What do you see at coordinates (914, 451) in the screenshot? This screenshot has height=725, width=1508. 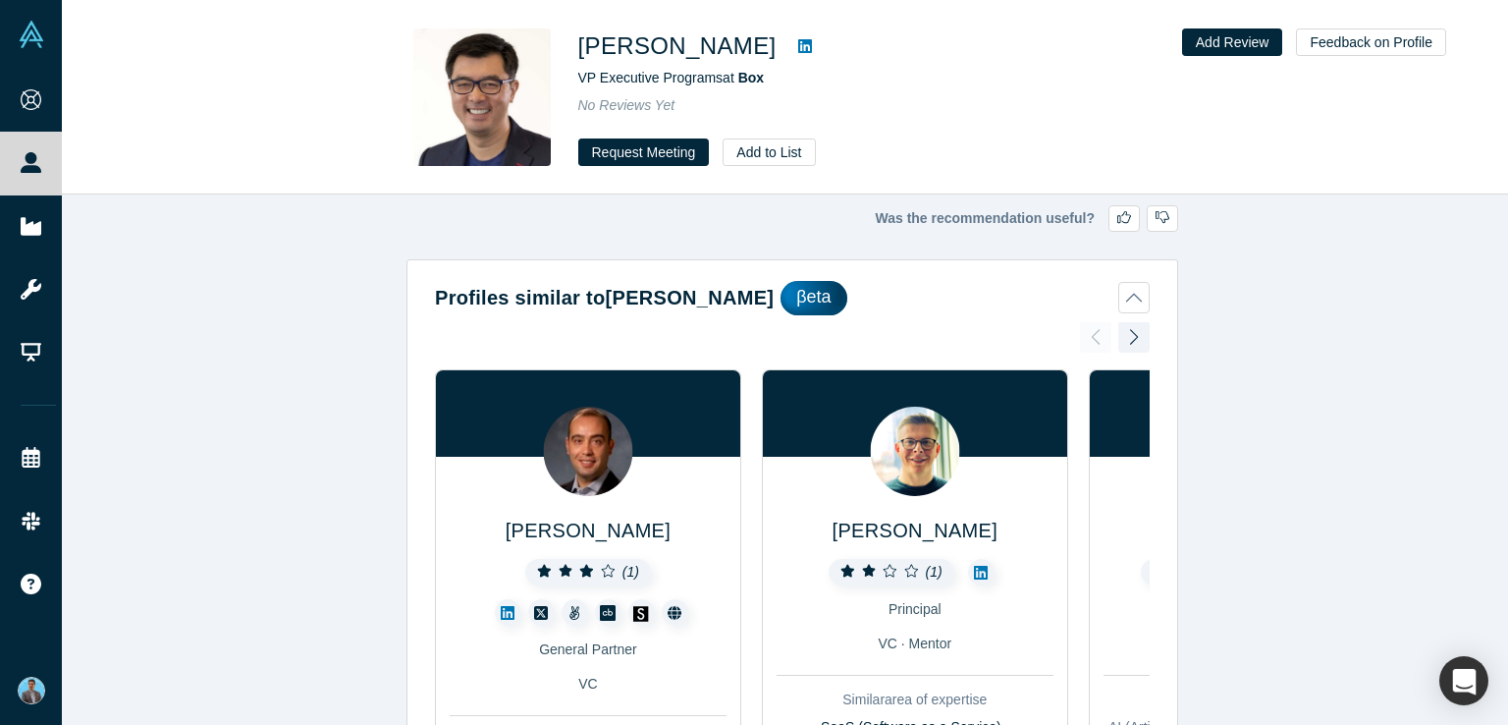 I see `img: Seth Corder's Profile Image` at bounding box center [914, 451].